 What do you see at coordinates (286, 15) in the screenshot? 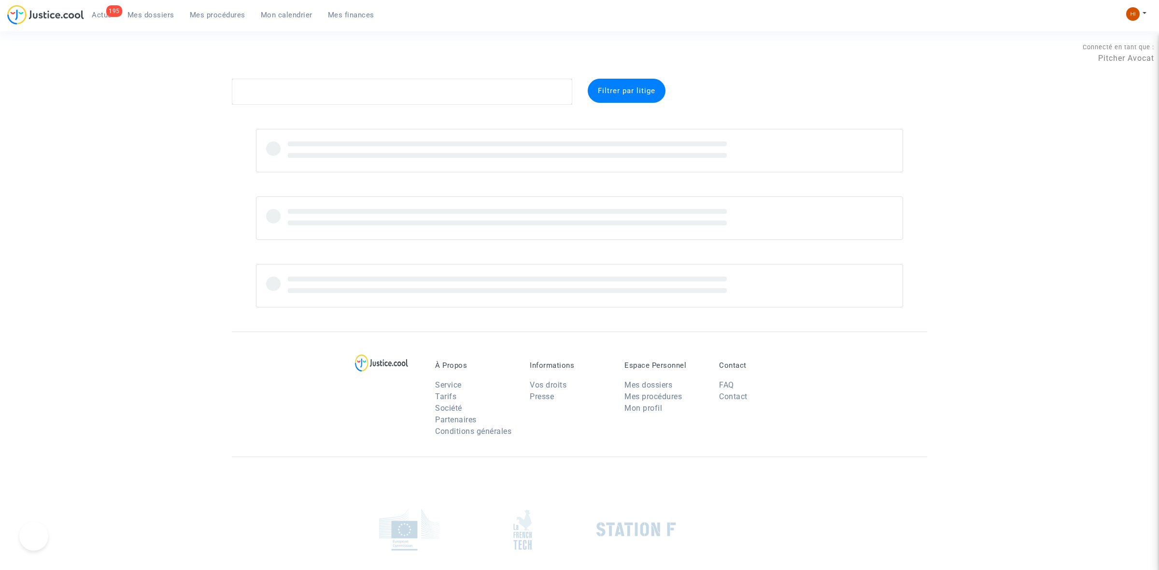
I see `span: Mon calendrier` at bounding box center [286, 15].